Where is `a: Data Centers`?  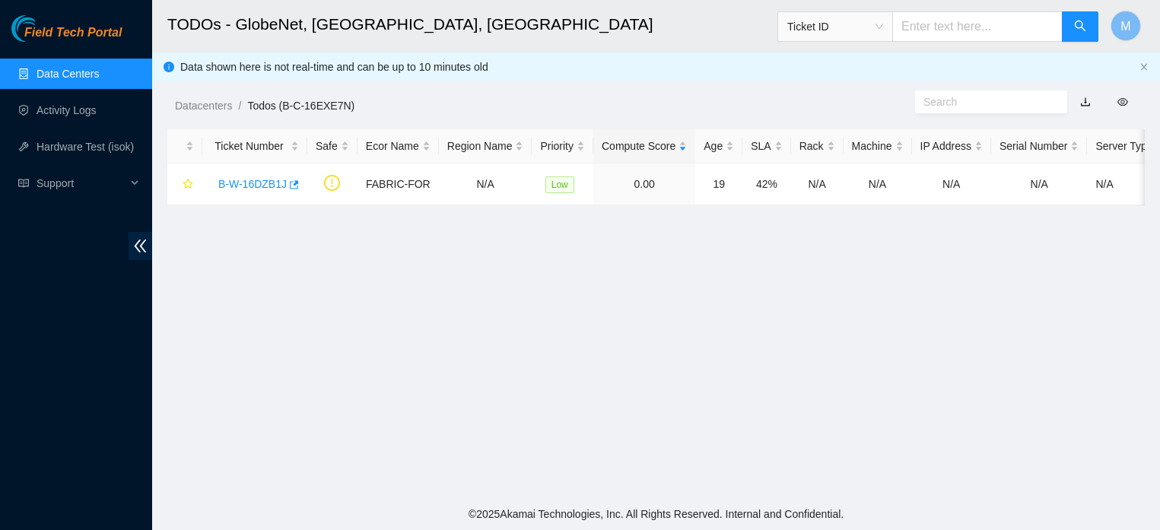
a: Data Centers is located at coordinates (68, 74).